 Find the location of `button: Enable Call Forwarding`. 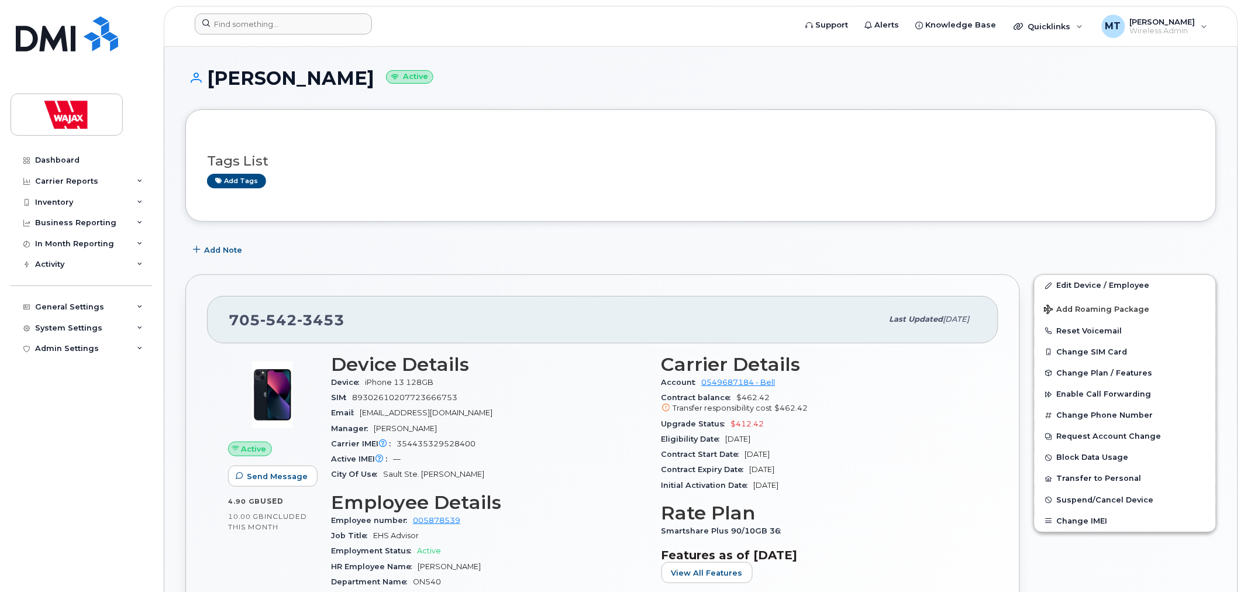

button: Enable Call Forwarding is located at coordinates (1126, 394).